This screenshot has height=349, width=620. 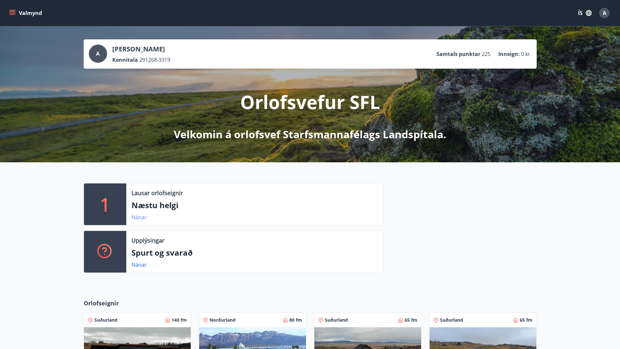 What do you see at coordinates (310, 134) in the screenshot?
I see `p: Velkomin á orlofsvef Starfsmannafélags Landspítala.` at bounding box center [310, 134].